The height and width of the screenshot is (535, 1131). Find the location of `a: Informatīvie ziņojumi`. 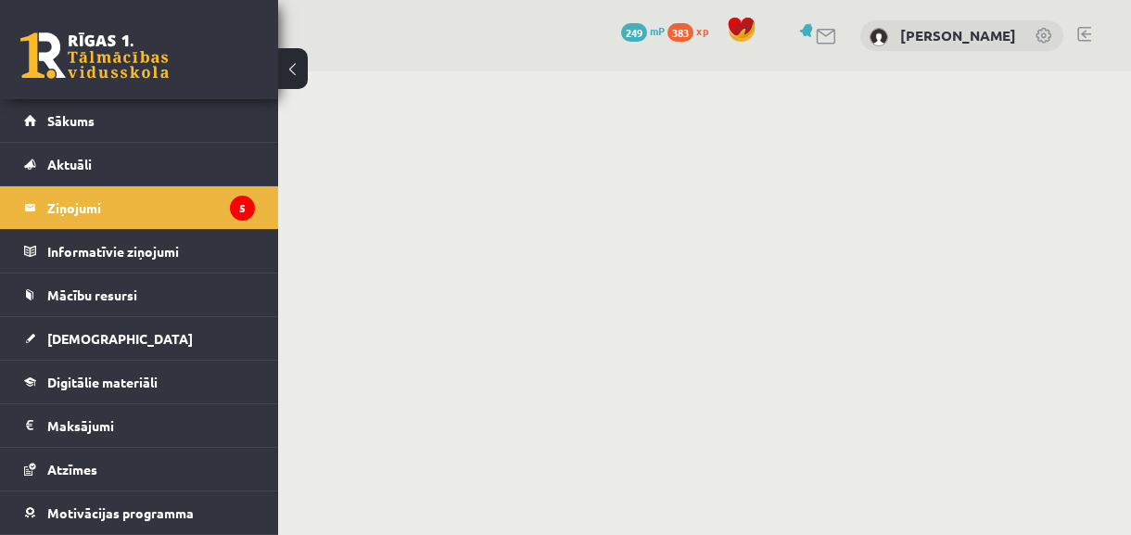

a: Informatīvie ziņojumi is located at coordinates (139, 251).